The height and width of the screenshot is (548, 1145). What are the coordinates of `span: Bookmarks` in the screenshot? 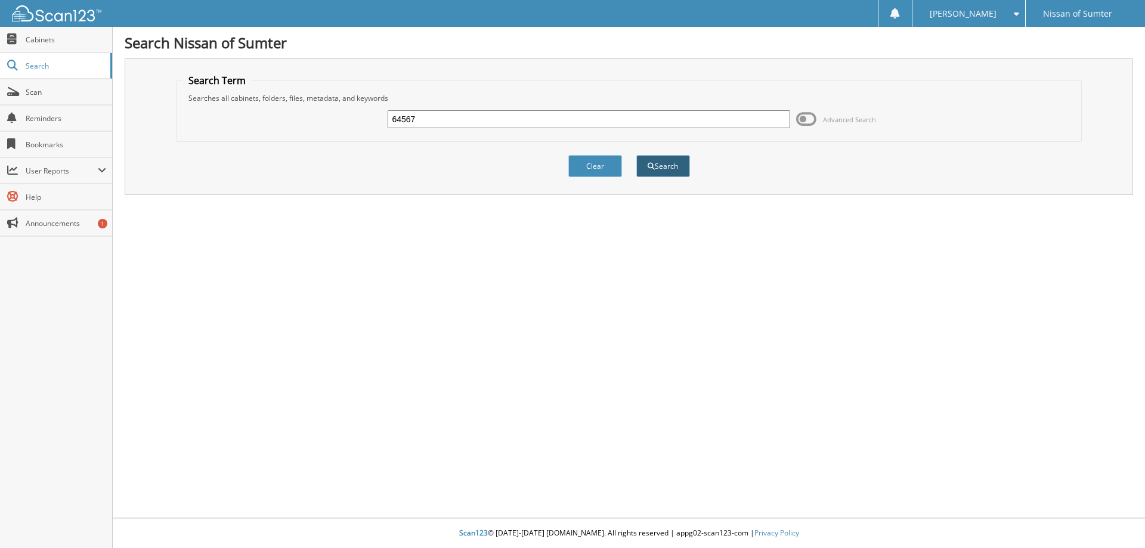 It's located at (66, 144).